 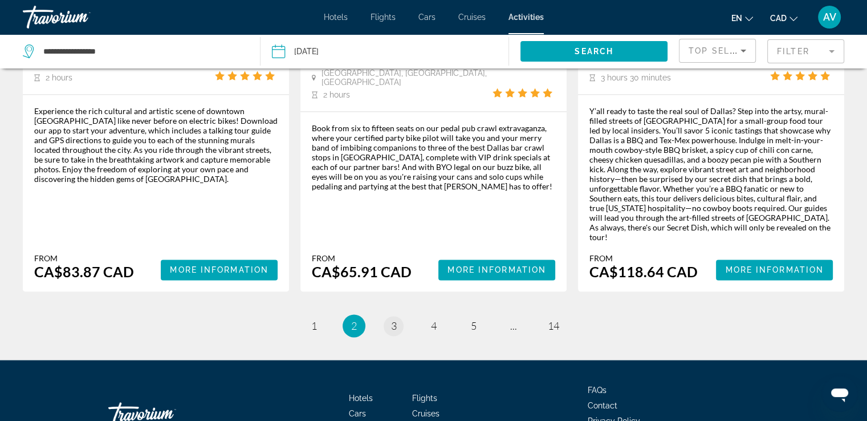 I want to click on button: Filter, so click(x=805, y=51).